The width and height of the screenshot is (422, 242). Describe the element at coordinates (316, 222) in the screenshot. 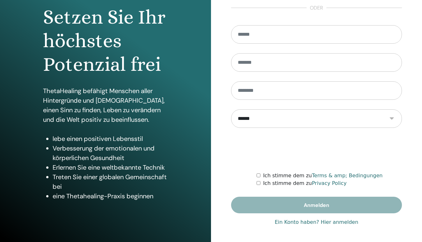

I see `a: Ein Konto haben? Hier anmelden` at that location.